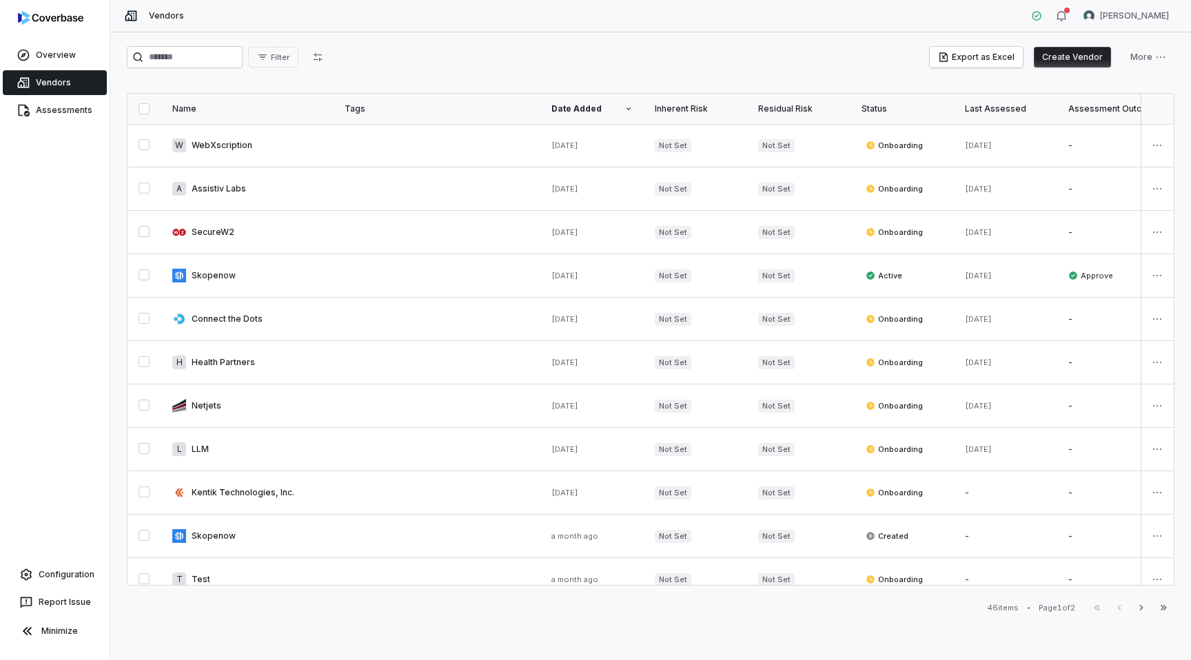 This screenshot has width=1191, height=660. Describe the element at coordinates (592, 109) in the screenshot. I see `div: Date Added` at that location.